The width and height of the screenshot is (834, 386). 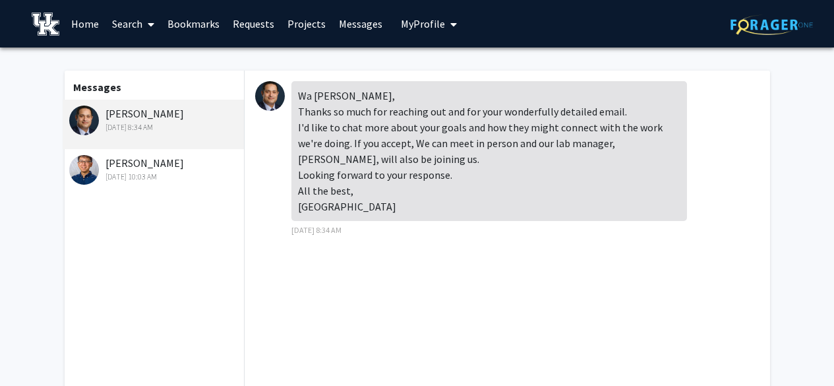 I want to click on span: My Profile, so click(x=423, y=24).